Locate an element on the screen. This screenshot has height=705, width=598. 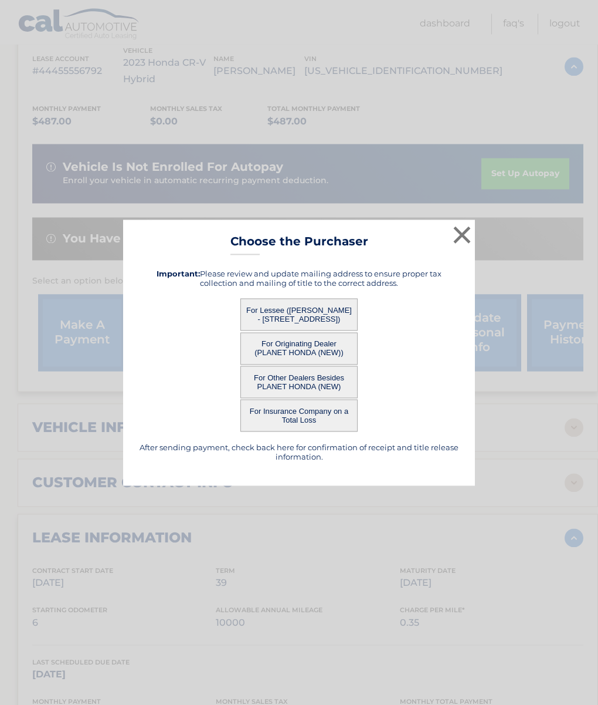
h3: Choose the Purchaser is located at coordinates (299, 244).